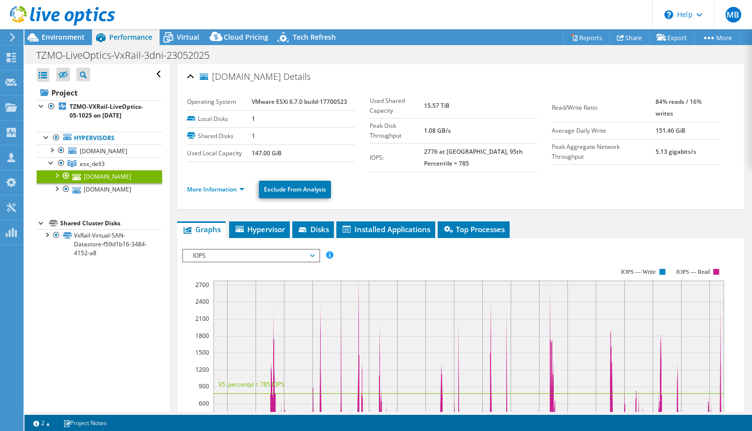 This screenshot has height=431, width=752. I want to click on a: esx_dell3, so click(99, 163).